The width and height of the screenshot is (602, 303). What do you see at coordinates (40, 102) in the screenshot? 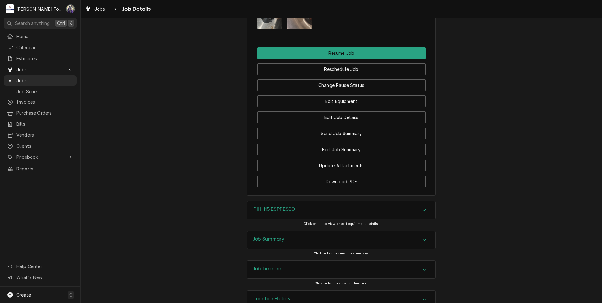
I see `a: Invoices` at bounding box center [40, 102].